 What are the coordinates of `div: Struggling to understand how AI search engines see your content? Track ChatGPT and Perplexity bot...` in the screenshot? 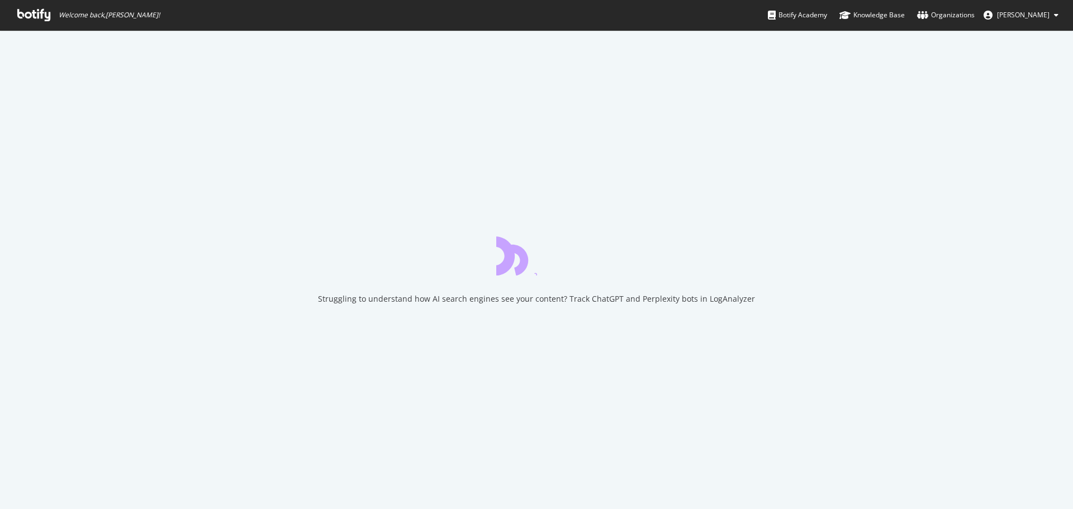 It's located at (536, 299).